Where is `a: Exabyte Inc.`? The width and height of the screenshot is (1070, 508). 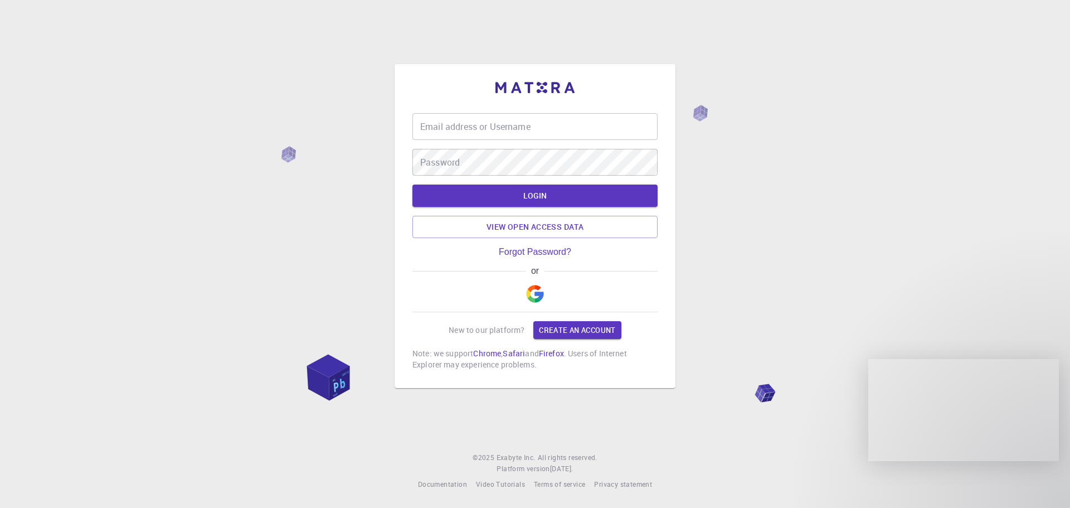 a: Exabyte Inc. is located at coordinates (516, 458).